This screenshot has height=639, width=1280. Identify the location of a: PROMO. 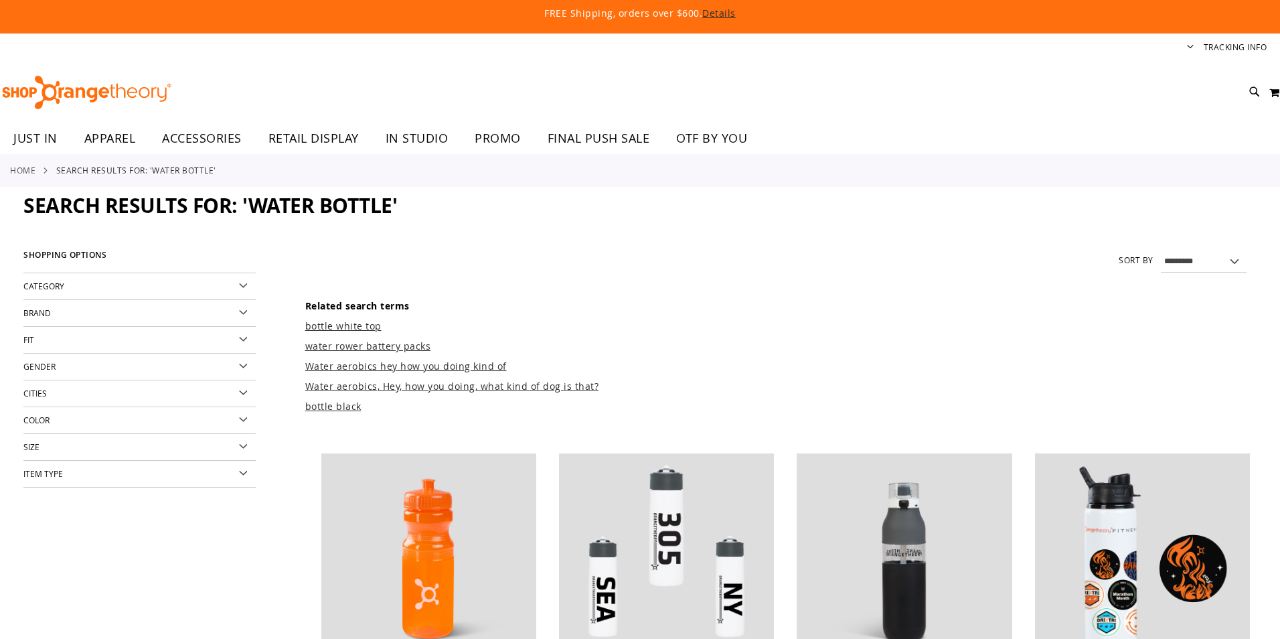
(497, 139).